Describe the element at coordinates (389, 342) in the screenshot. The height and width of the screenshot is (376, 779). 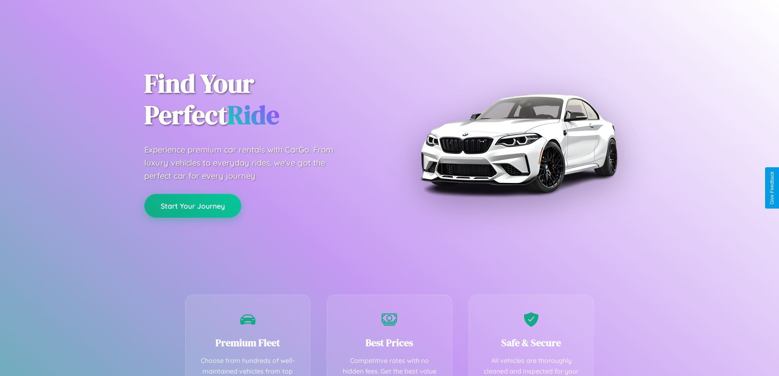
I see `h3: Best Prices` at that location.